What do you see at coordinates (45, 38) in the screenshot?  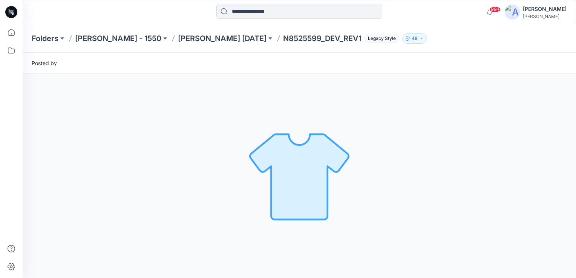 I see `p: Folders` at bounding box center [45, 38].